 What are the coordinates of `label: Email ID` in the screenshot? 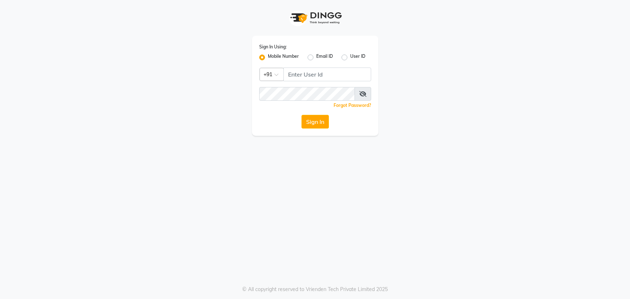 It's located at (325, 57).